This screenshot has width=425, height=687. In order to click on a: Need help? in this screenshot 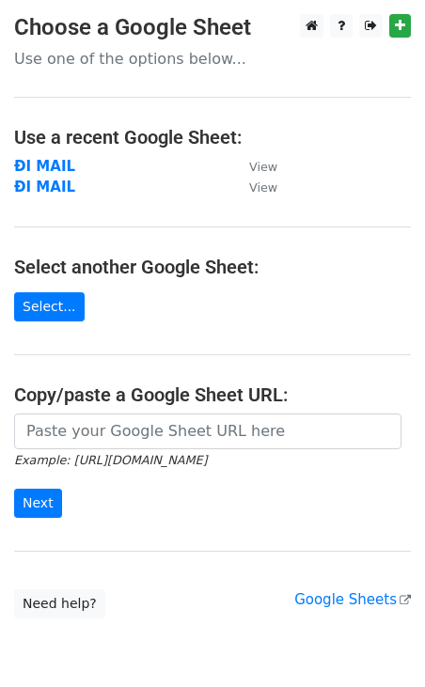, I will do `click(59, 604)`.